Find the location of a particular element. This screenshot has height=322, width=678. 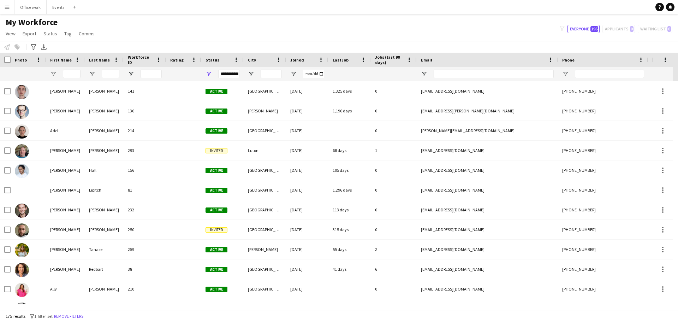

div: 2 is located at coordinates (394, 249).